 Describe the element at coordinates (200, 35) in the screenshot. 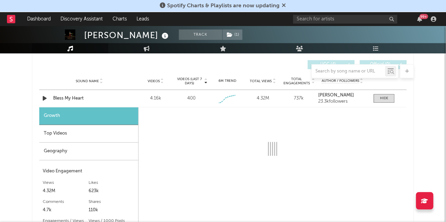

I see `button: Track` at that location.